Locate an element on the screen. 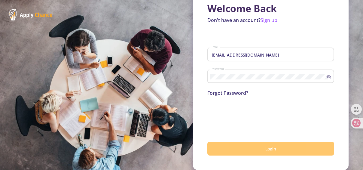 This screenshot has height=170, width=363. img: ApplyChance Logo is located at coordinates (31, 15).